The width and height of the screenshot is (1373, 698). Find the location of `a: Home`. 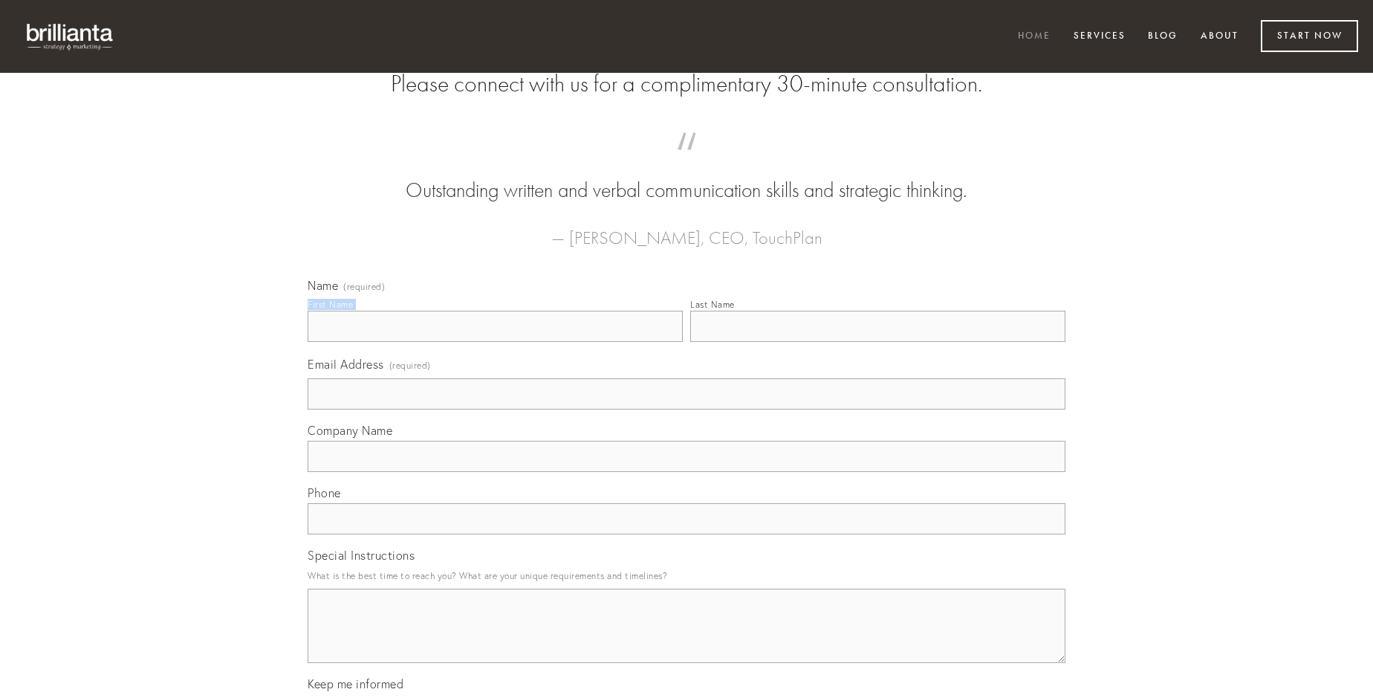

a: Home is located at coordinates (1034, 36).